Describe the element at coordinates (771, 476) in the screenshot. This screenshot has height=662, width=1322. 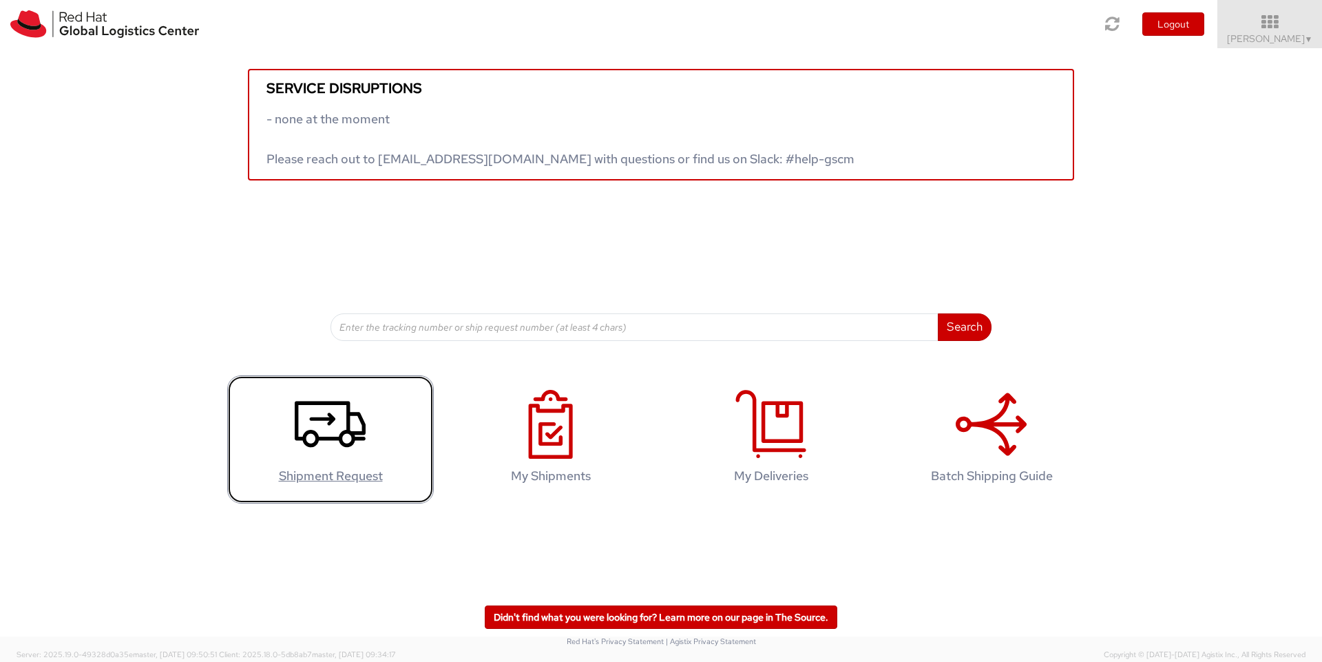
I see `h4: My Deliveries` at that location.